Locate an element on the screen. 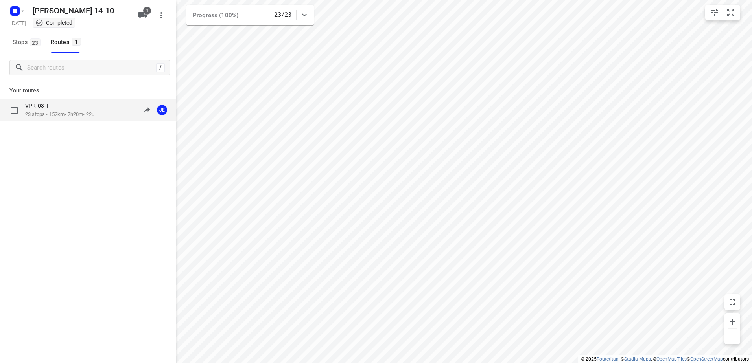 The height and width of the screenshot is (363, 752). p: Your routes is located at coordinates (88, 90).